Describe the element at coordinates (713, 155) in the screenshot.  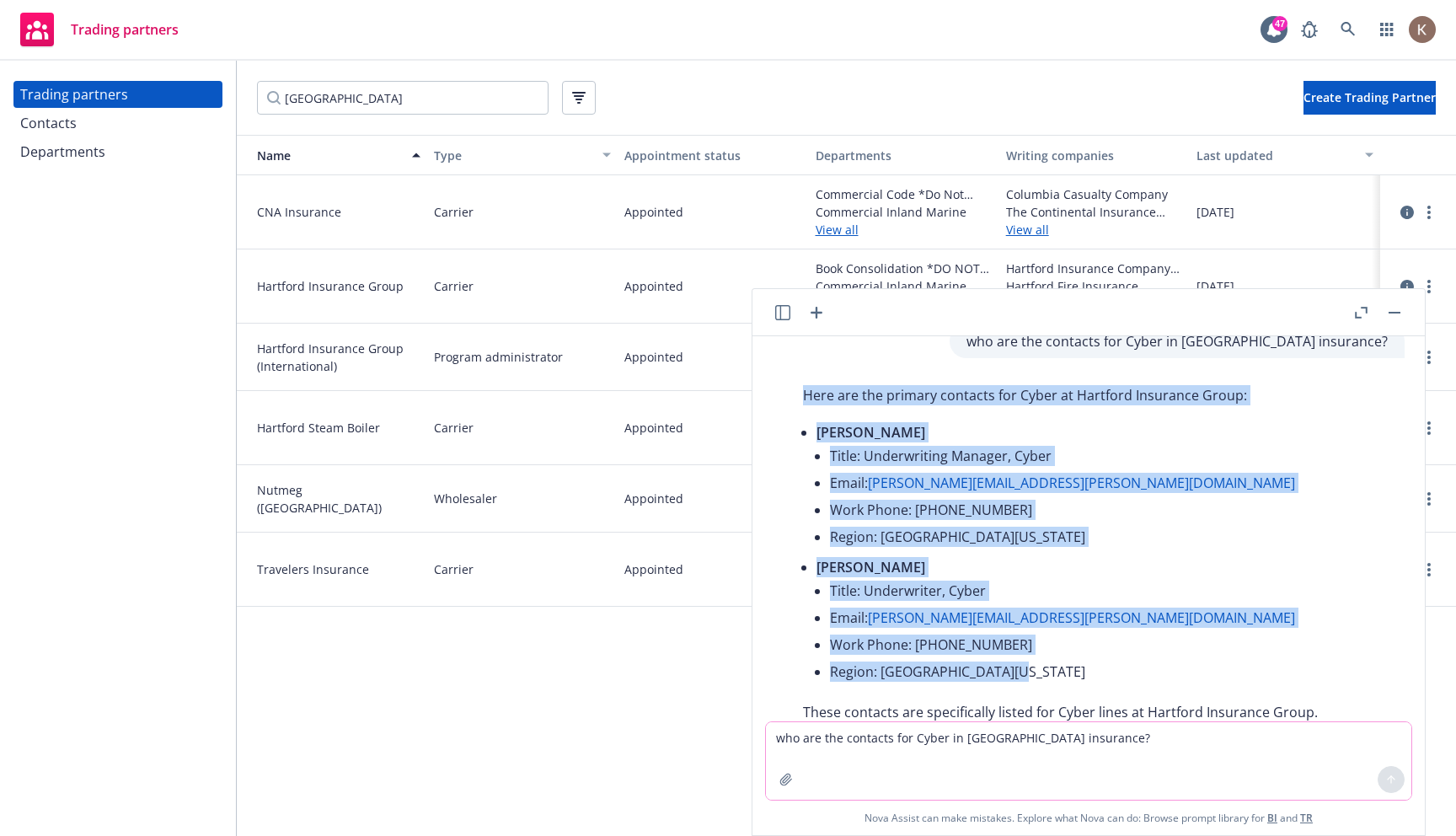
I see `div: Appointment status` at that location.